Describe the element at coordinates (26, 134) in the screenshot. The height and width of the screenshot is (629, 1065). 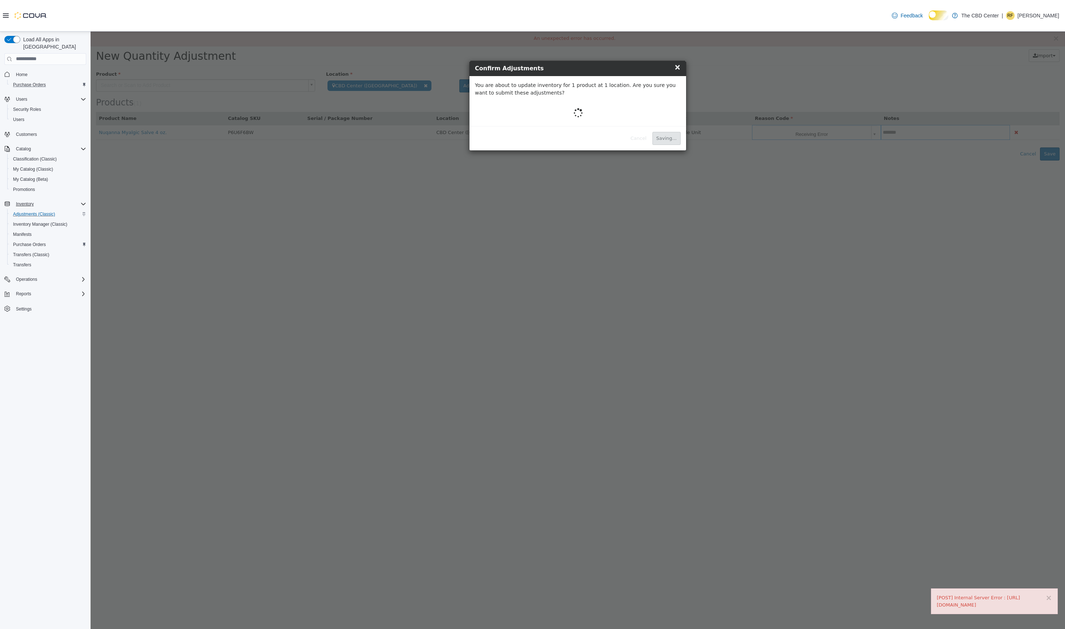
I see `a: Customers` at that location.